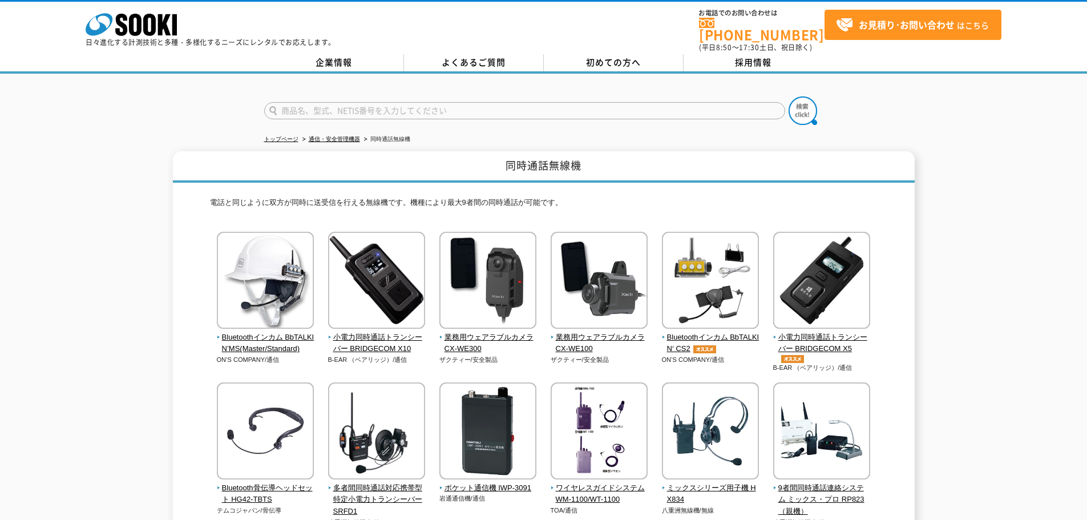 Image resolution: width=1087 pixels, height=520 pixels. I want to click on img: ミックスシリーズ用子機 HX834, so click(710, 432).